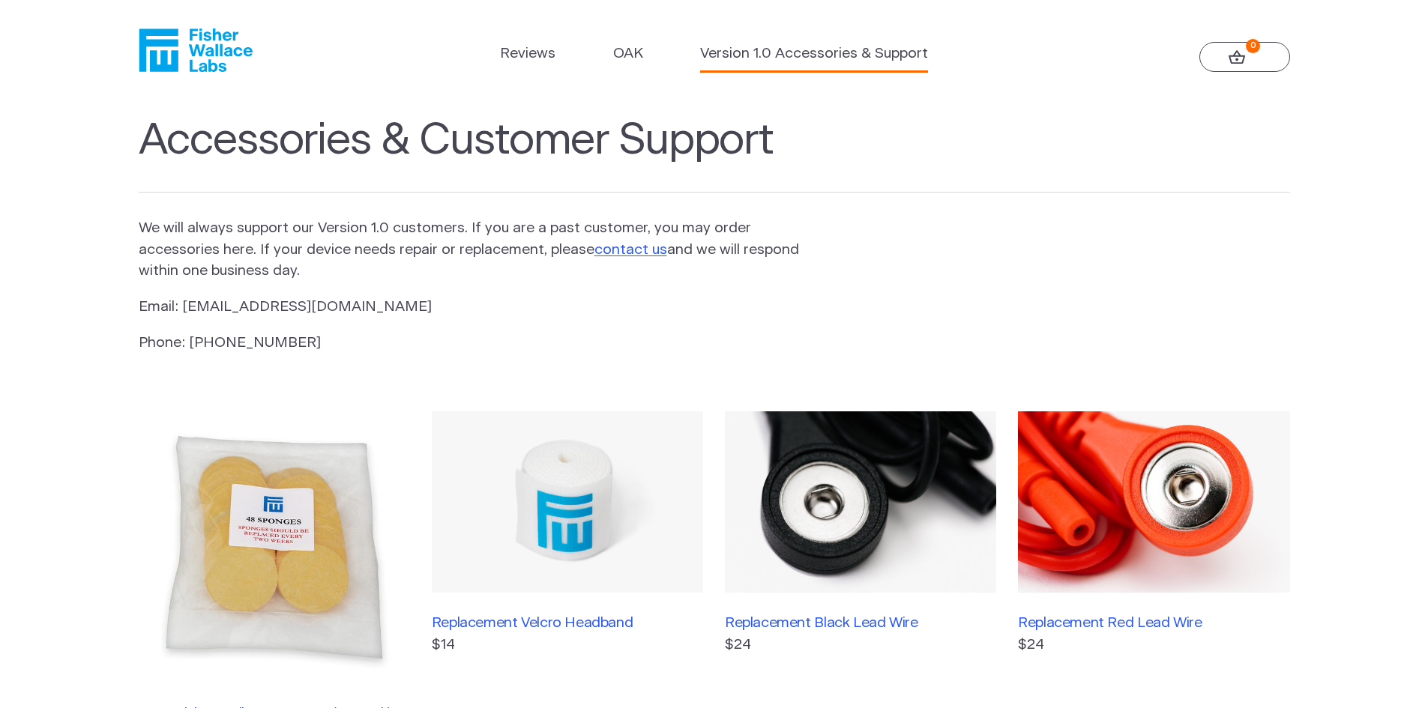  What do you see at coordinates (714, 154) in the screenshot?
I see `h1: Accessories & Customer Support` at bounding box center [714, 154].